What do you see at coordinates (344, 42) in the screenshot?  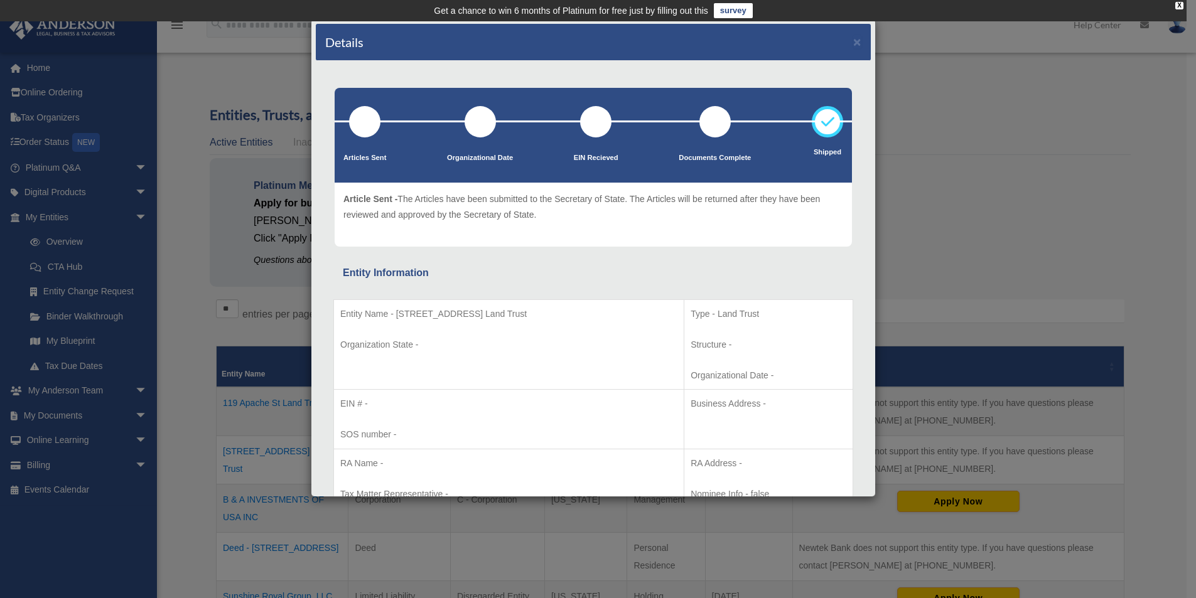 I see `h4: Details` at bounding box center [344, 42].